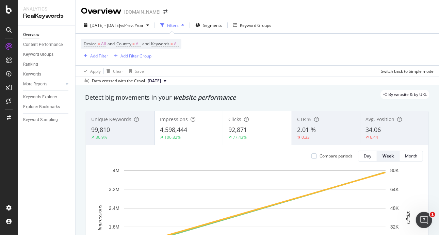 This screenshot has width=439, height=235. What do you see at coordinates (388, 156) in the screenshot?
I see `div: Week` at bounding box center [388, 156].